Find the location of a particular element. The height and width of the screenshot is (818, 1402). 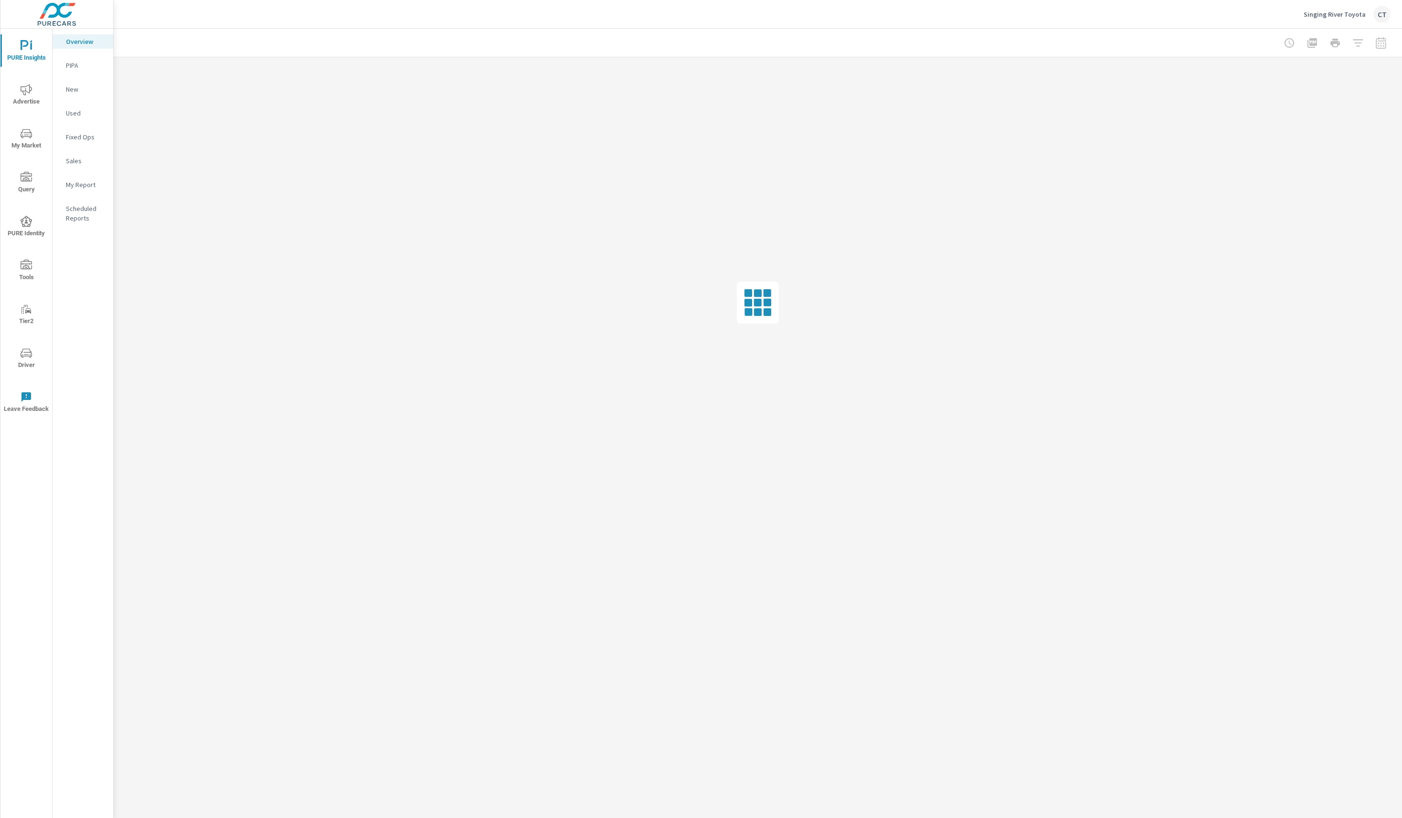

p: Sales is located at coordinates (85, 161).